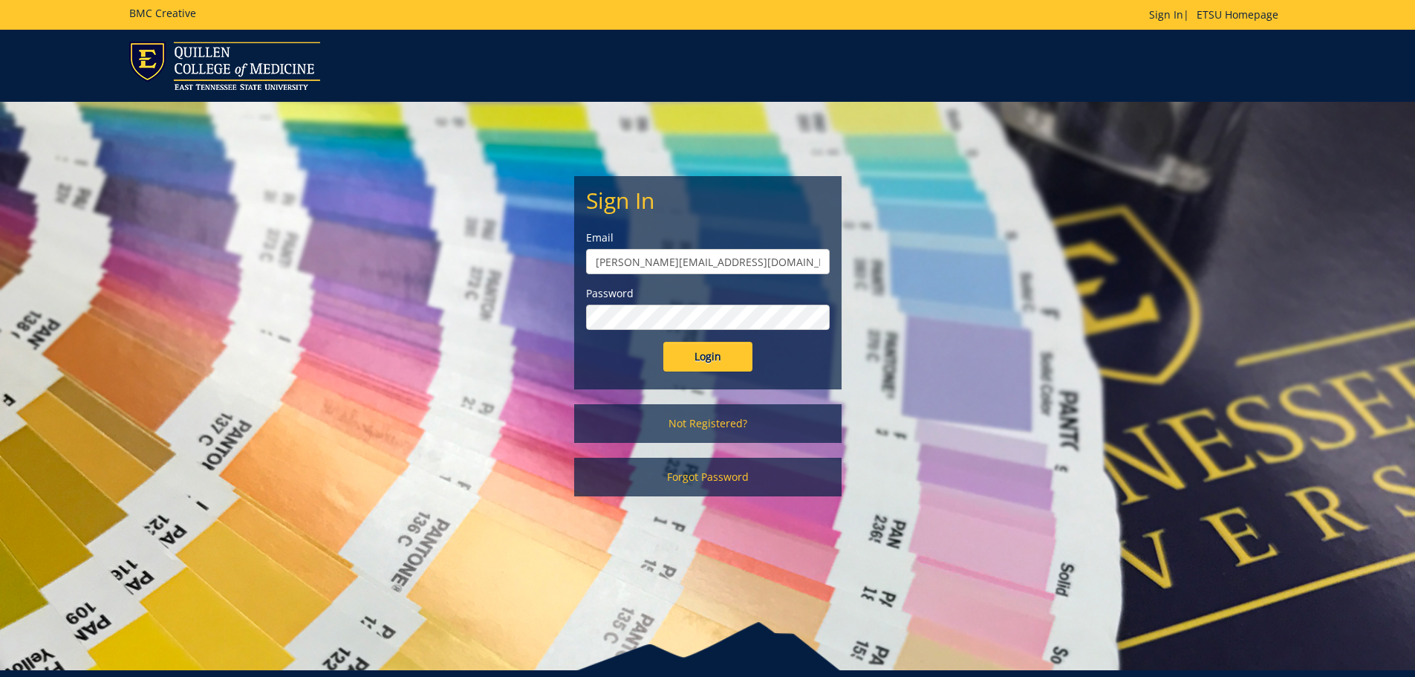  What do you see at coordinates (708, 293) in the screenshot?
I see `label: Password` at bounding box center [708, 293].